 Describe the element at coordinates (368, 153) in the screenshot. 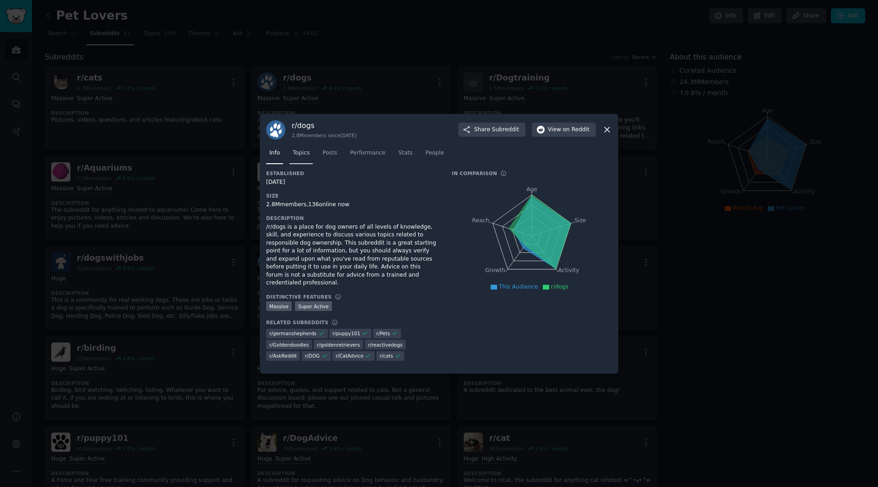

I see `span: Performance` at that location.